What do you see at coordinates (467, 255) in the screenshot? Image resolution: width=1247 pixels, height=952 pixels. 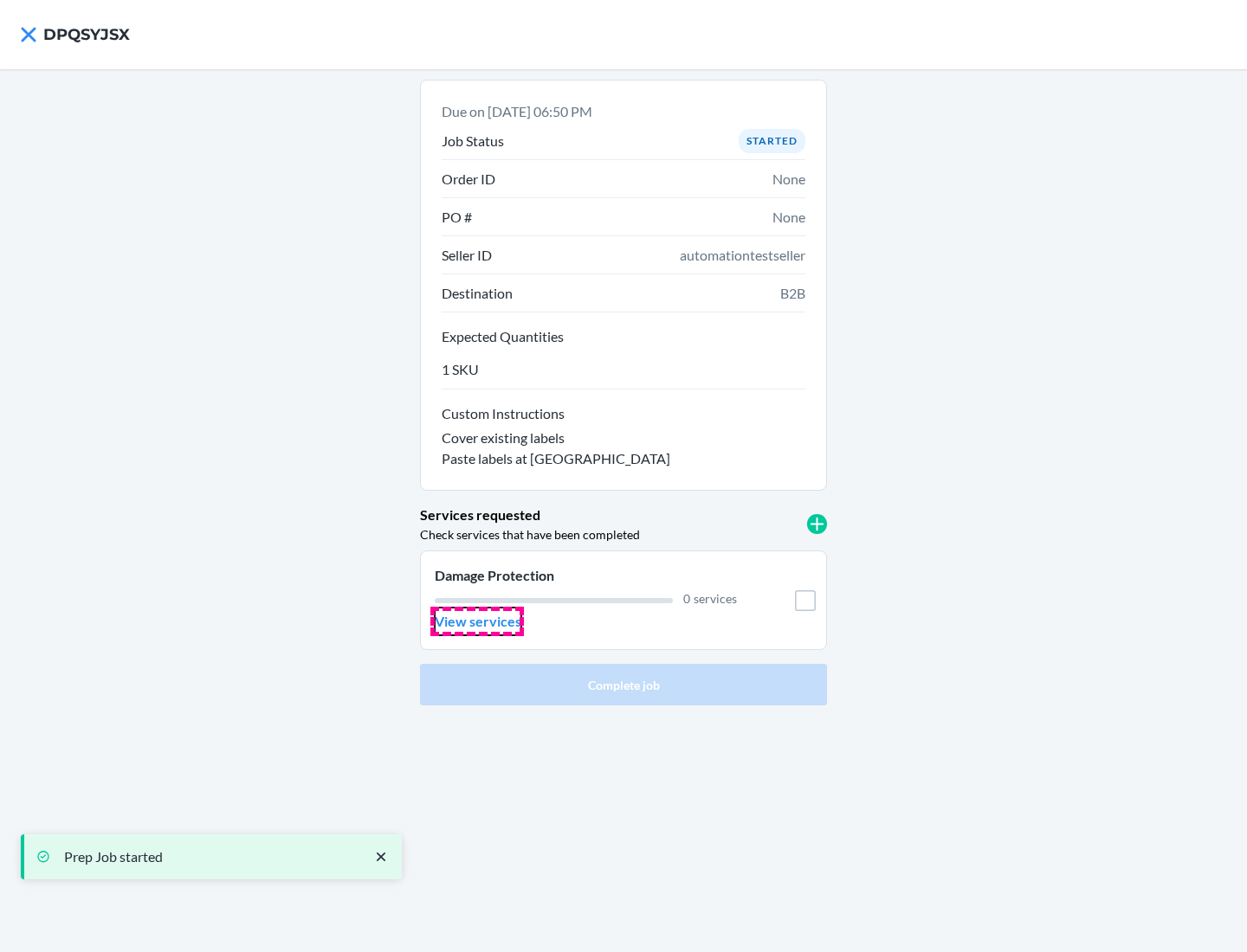 I see `p: Seller ID` at bounding box center [467, 255].